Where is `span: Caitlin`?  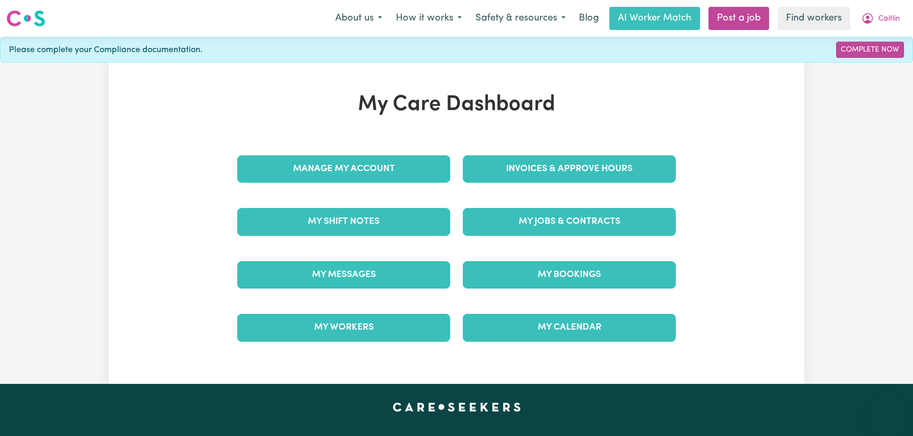 span: Caitlin is located at coordinates (889, 19).